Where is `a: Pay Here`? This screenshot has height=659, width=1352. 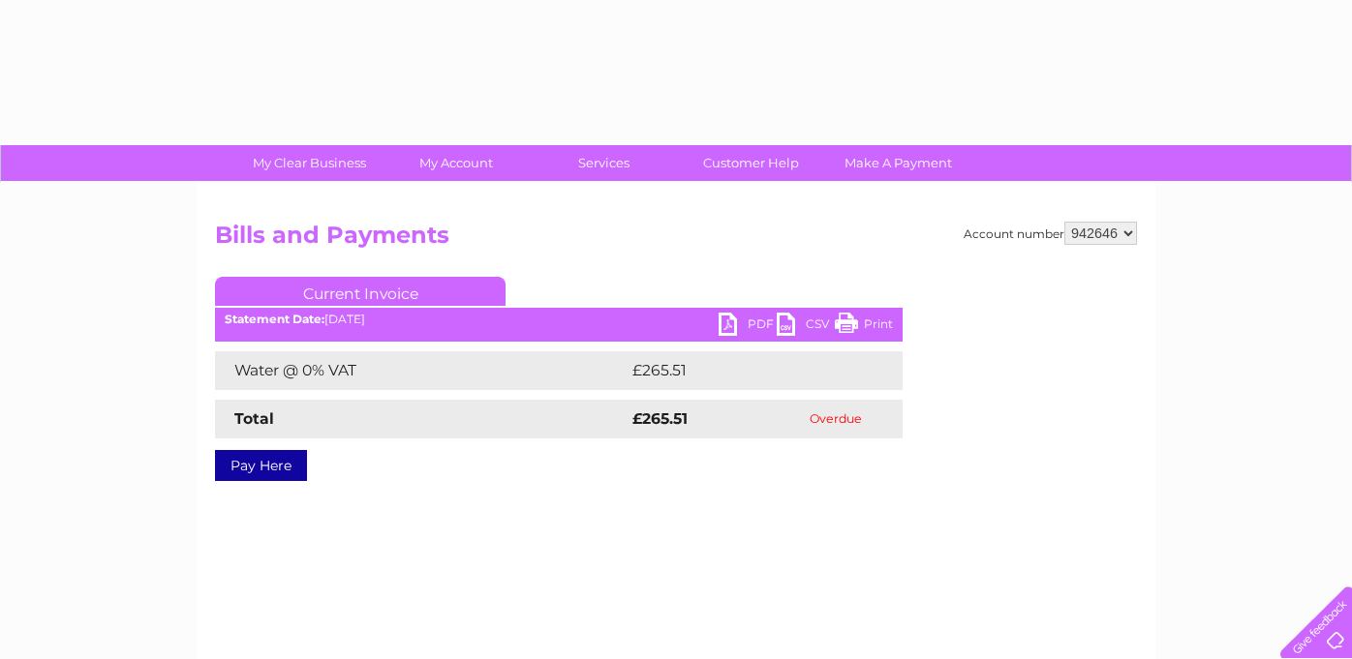
a: Pay Here is located at coordinates (260, 466).